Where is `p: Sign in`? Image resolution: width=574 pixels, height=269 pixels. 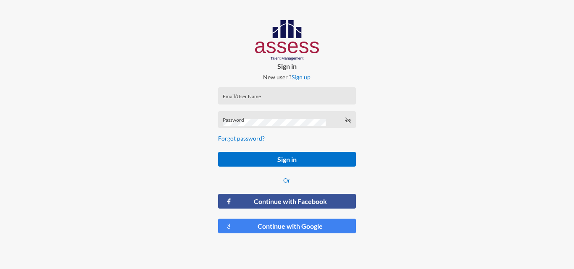
p: Sign in is located at coordinates (287, 66).